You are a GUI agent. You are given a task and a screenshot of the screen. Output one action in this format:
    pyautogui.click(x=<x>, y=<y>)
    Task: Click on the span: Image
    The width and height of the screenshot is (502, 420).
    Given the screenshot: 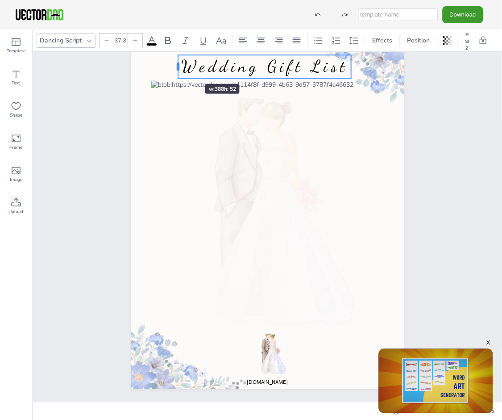 What is the action you would take?
    pyautogui.click(x=16, y=180)
    